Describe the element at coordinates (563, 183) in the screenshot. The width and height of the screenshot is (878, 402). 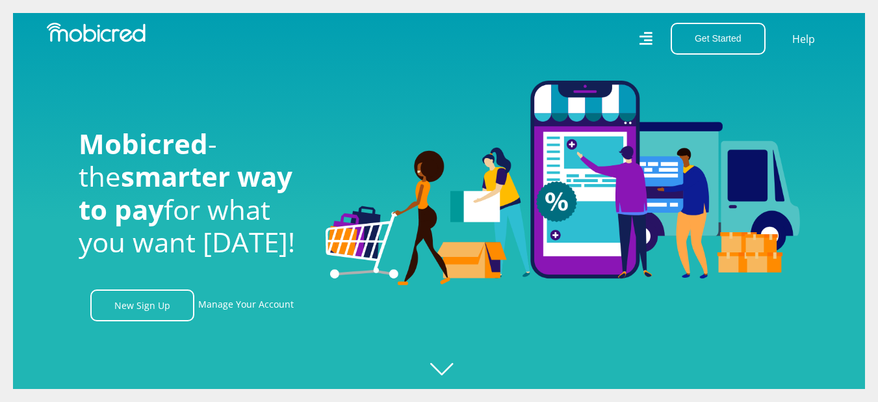
I see `img: Welcome to Mobicred` at that location.